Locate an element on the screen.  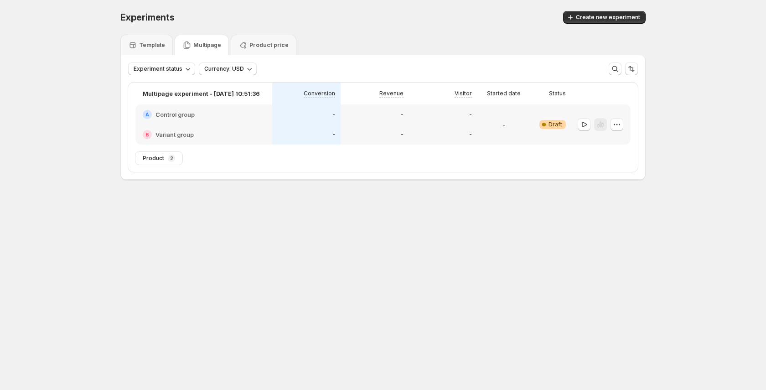
span: Experiments is located at coordinates (147, 17).